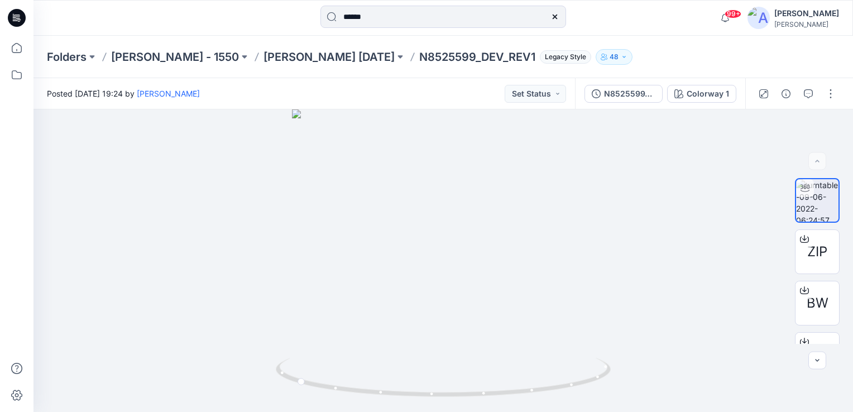 This screenshot has height=412, width=853. Describe the element at coordinates (818, 201) in the screenshot. I see `img: turntable-09-06-2022-06:24:57` at that location.